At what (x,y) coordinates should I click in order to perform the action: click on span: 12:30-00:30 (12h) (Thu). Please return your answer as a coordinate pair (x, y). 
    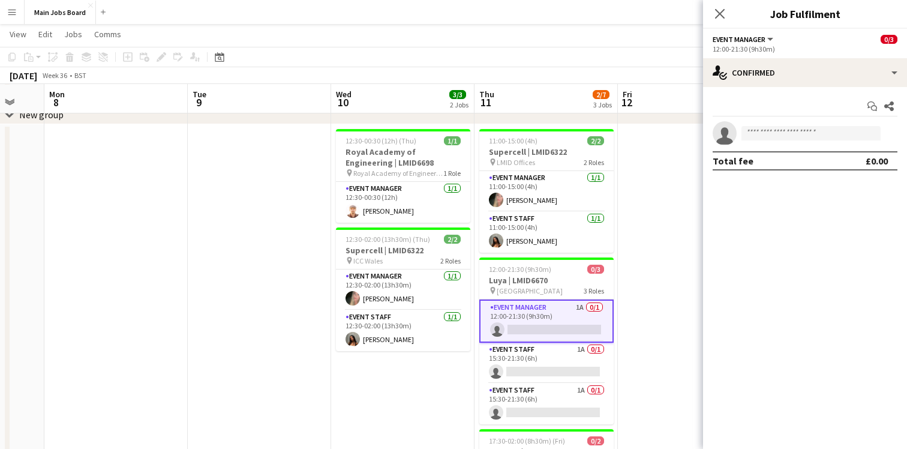
    Looking at the image, I should click on (381, 140).